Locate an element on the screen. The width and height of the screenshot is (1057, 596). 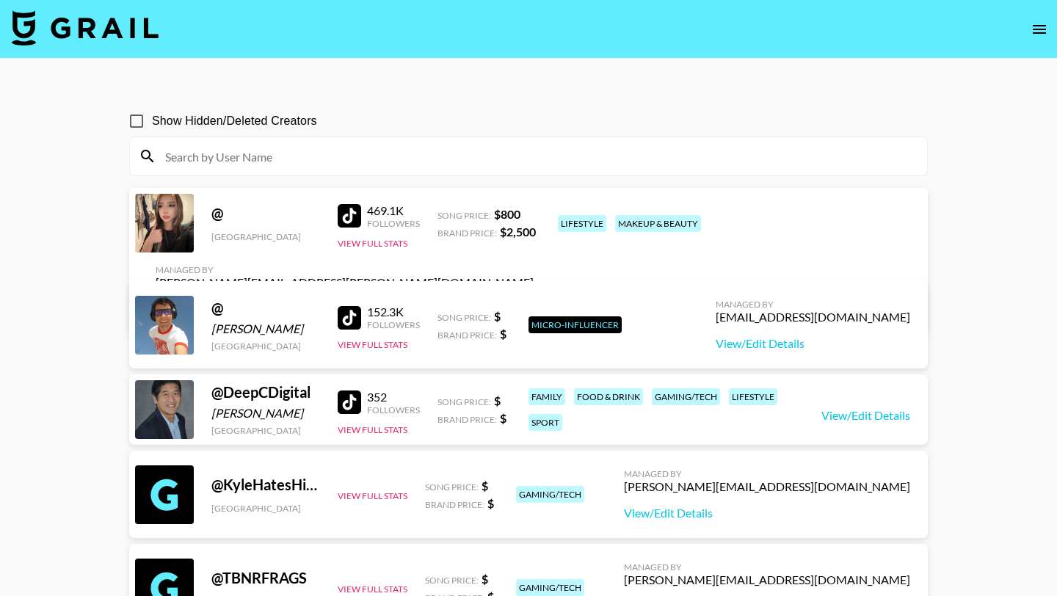
img: Grail Talent is located at coordinates (85, 28).